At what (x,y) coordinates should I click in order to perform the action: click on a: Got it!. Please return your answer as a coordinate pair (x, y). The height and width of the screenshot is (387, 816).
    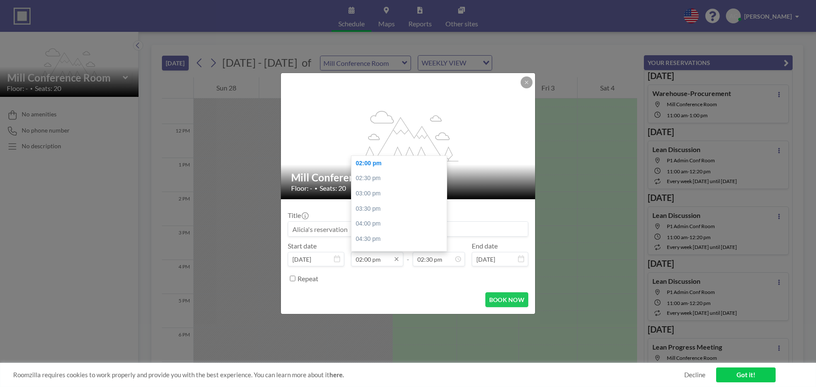
    Looking at the image, I should click on (746, 375).